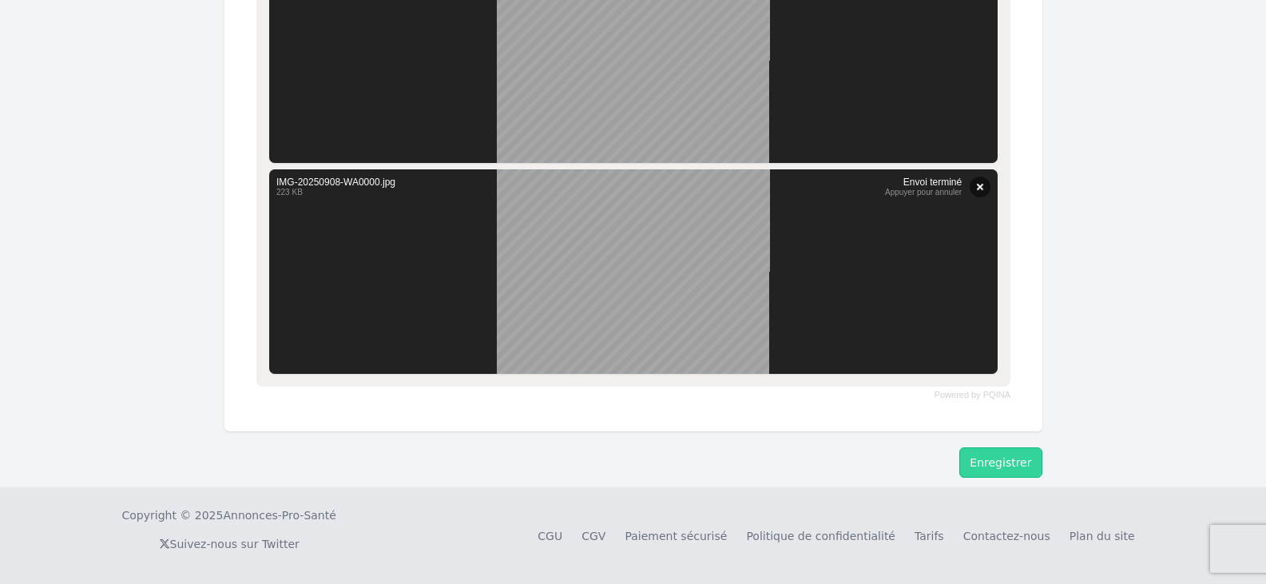 The image size is (1266, 584). Describe the element at coordinates (229, 515) in the screenshot. I see `div: Copyright © 2025` at that location.